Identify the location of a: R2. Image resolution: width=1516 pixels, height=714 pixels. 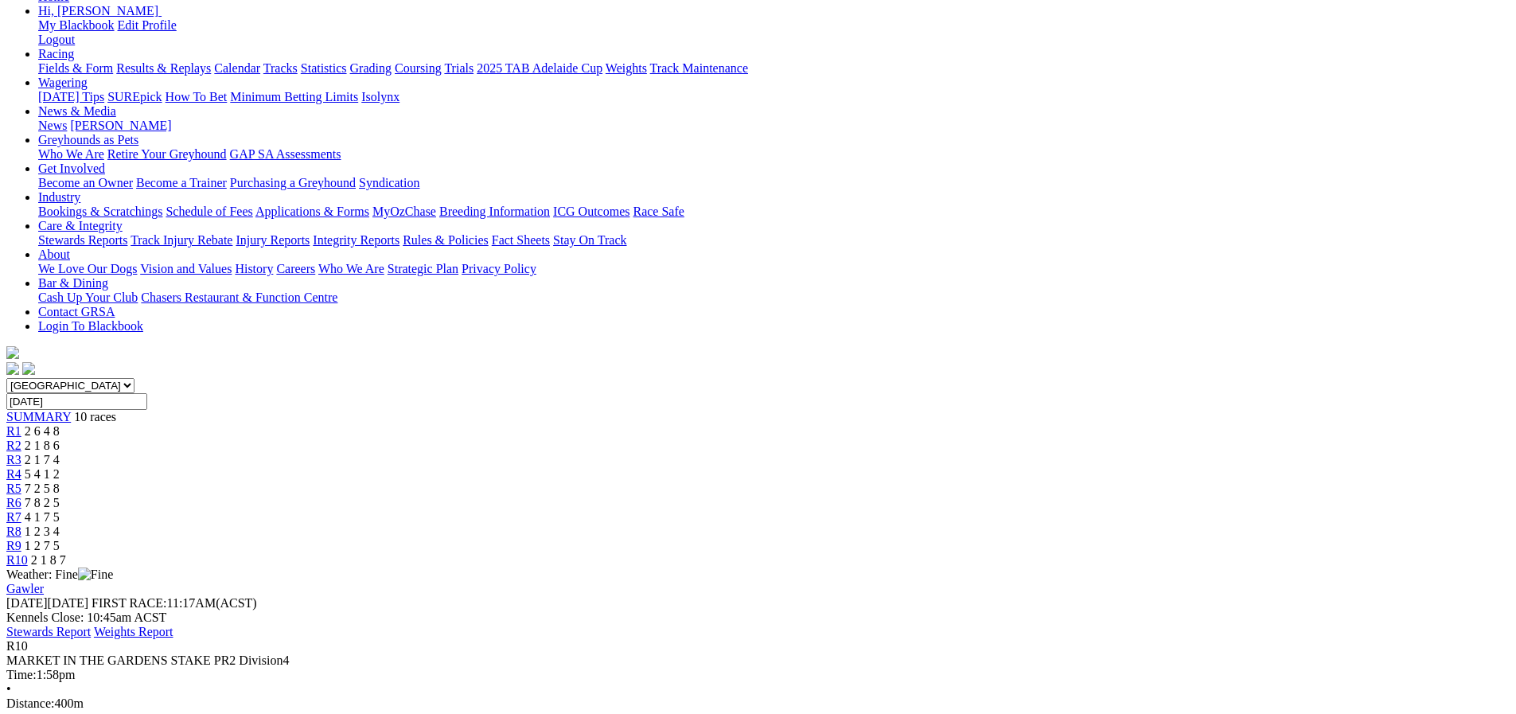
(14, 445).